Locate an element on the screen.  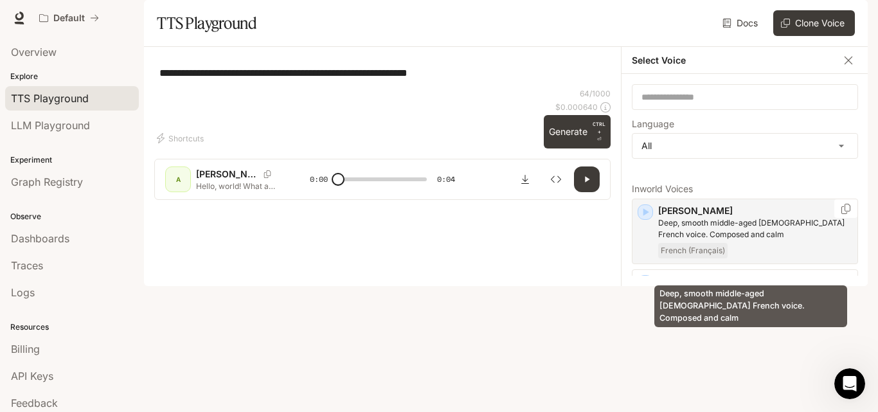
p: Default is located at coordinates (69, 18).